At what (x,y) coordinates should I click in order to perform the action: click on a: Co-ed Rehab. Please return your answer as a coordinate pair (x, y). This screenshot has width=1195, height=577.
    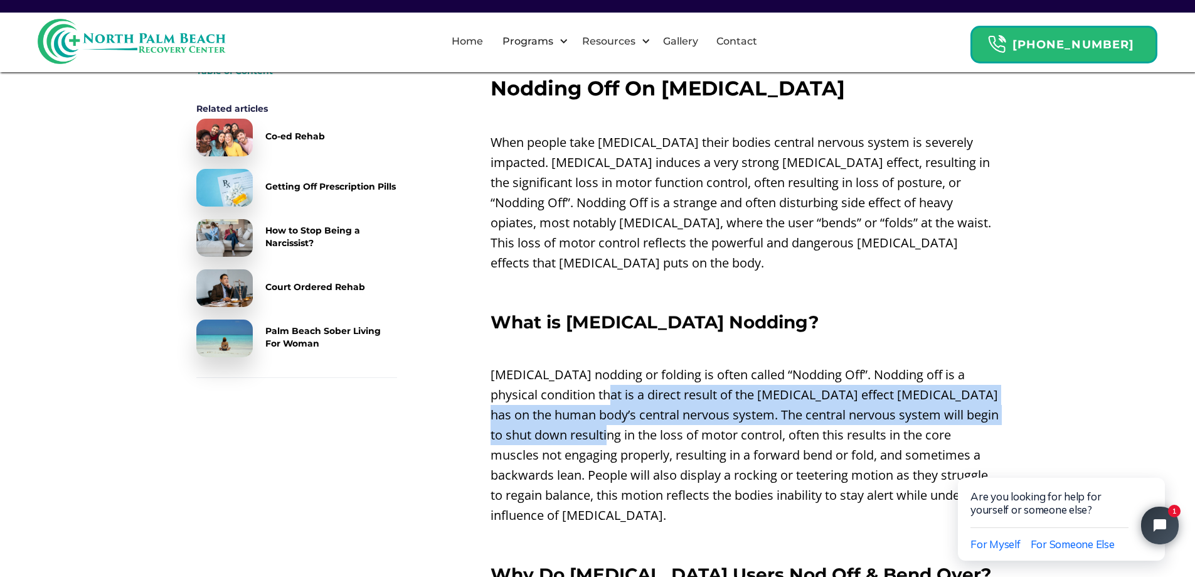
    Looking at the image, I should click on (297, 137).